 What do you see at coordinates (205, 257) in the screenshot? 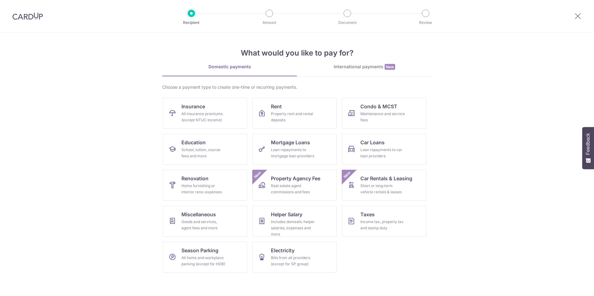
I see `a: Season ParkingAll home and workplace parking (except for HDB)` at bounding box center [205, 257].